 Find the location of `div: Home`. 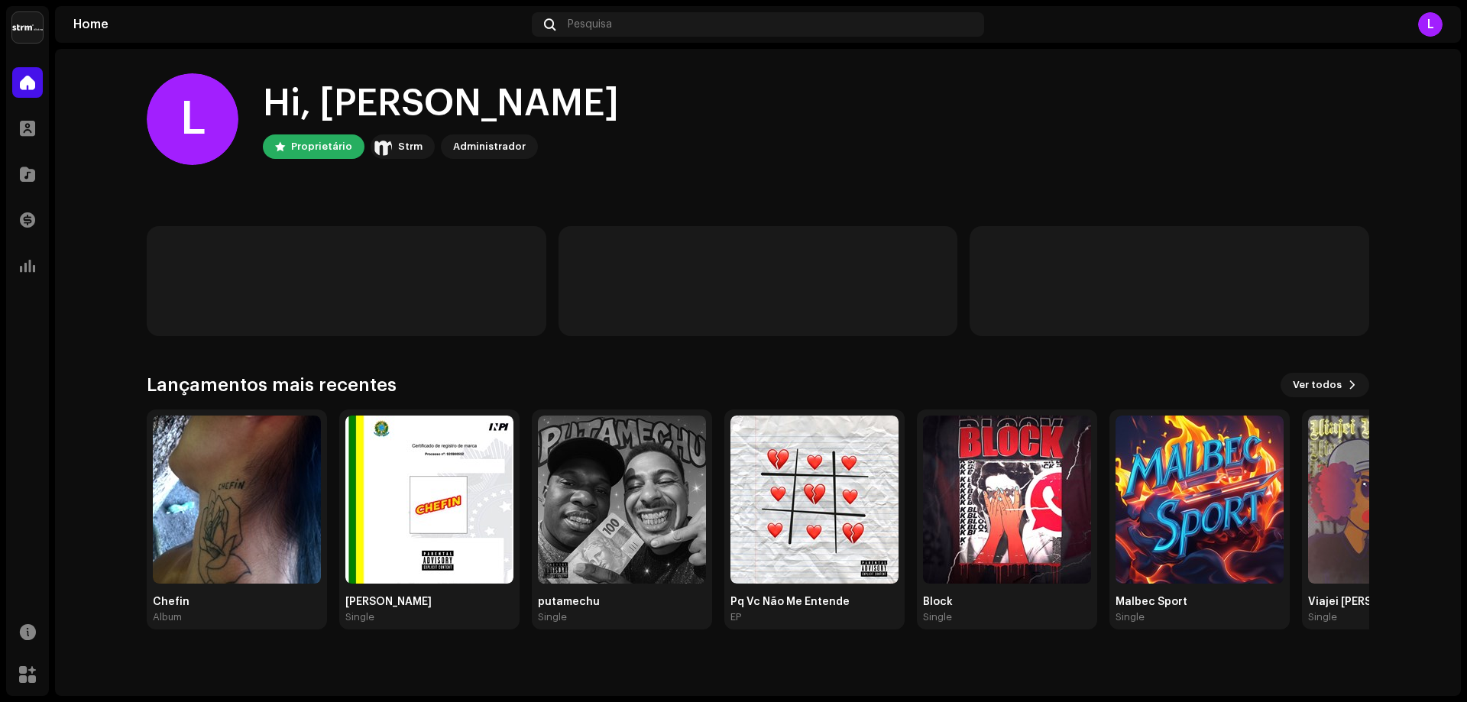

div: Home is located at coordinates (299, 24).